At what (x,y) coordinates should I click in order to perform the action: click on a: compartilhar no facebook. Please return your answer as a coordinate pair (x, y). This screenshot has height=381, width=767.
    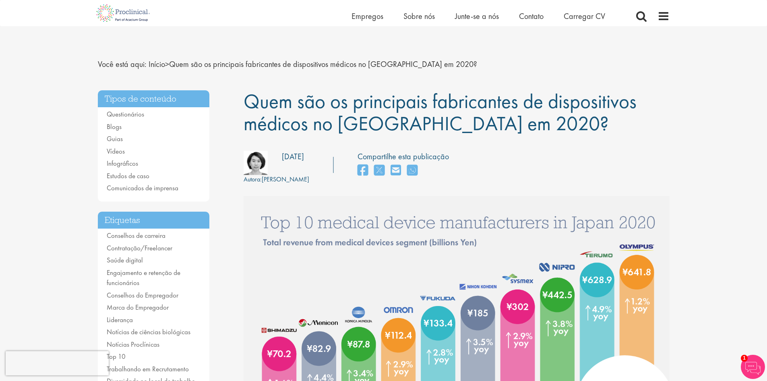
    Looking at the image, I should click on (363, 170).